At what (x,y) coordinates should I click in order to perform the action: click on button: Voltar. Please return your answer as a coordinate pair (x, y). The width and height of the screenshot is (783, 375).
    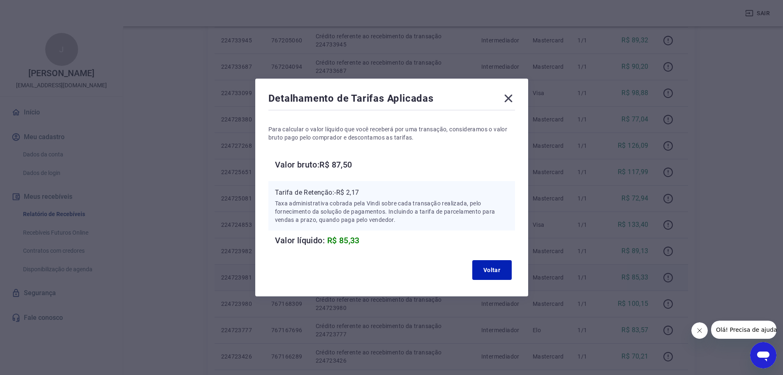
    Looking at the image, I should click on (492, 270).